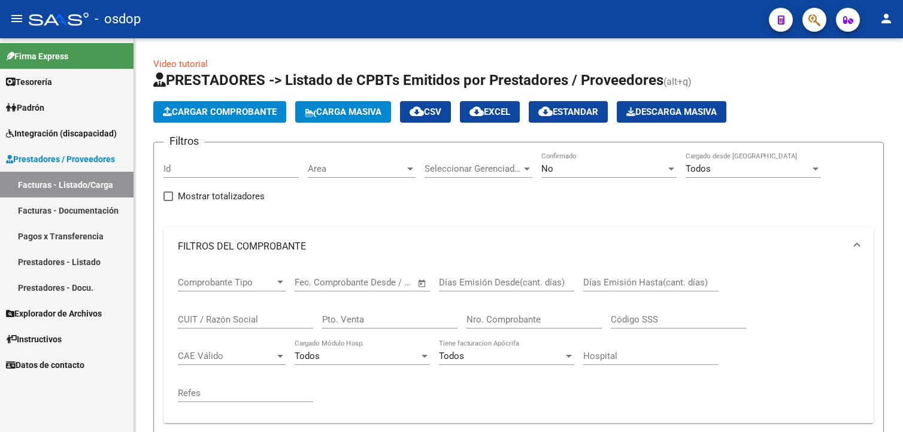 The image size is (903, 432). I want to click on span: Descarga Masiva, so click(671, 112).